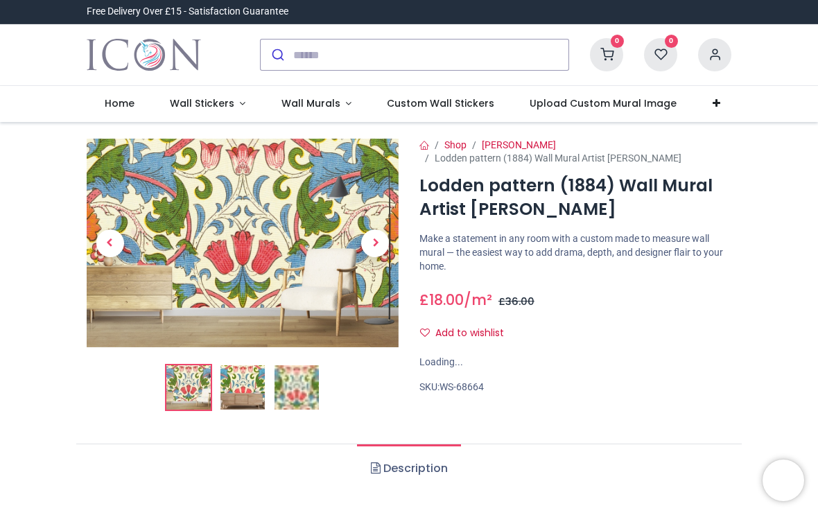  What do you see at coordinates (311, 103) in the screenshot?
I see `span: Wall Murals` at bounding box center [311, 103].